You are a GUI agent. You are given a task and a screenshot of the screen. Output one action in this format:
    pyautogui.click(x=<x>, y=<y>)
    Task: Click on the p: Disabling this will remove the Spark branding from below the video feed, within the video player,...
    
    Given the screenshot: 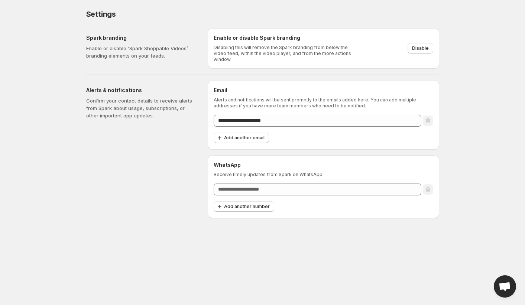 What is the action you would take?
    pyautogui.click(x=285, y=54)
    